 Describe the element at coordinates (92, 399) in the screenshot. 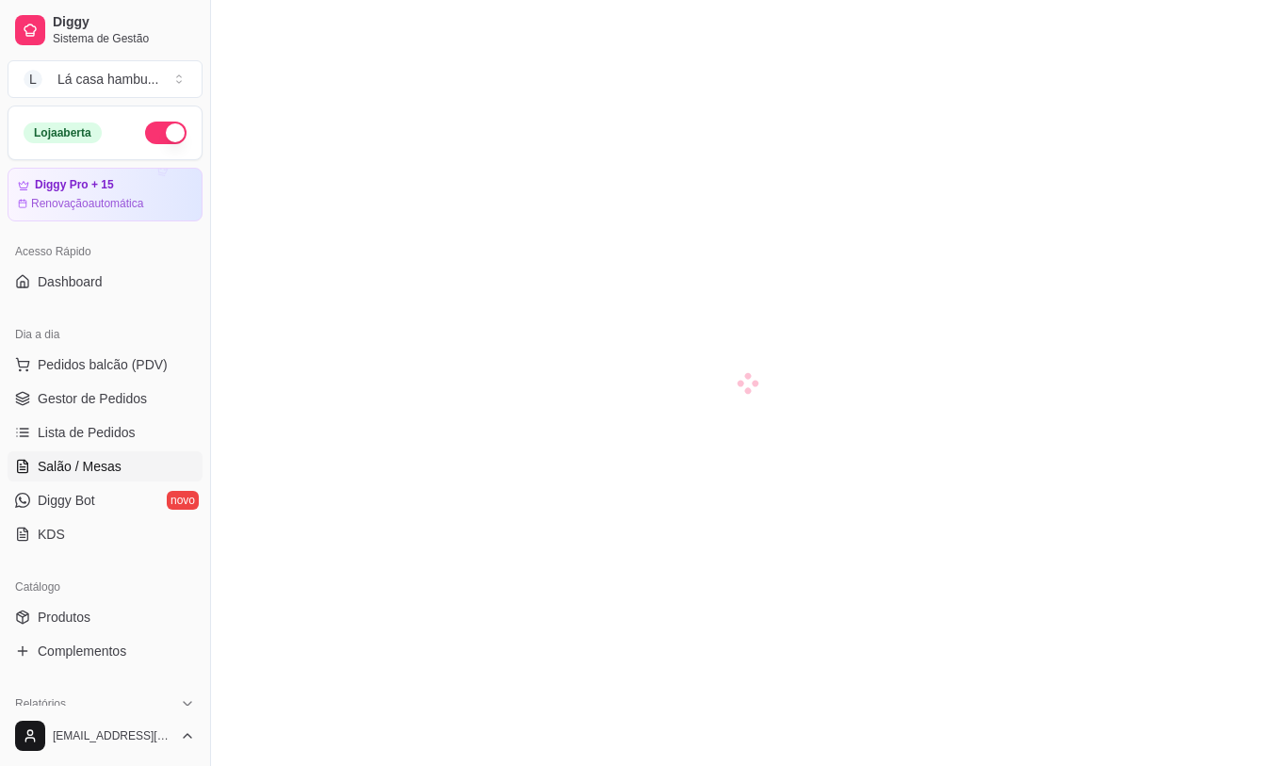

I see `span: Gestor de Pedidos` at that location.